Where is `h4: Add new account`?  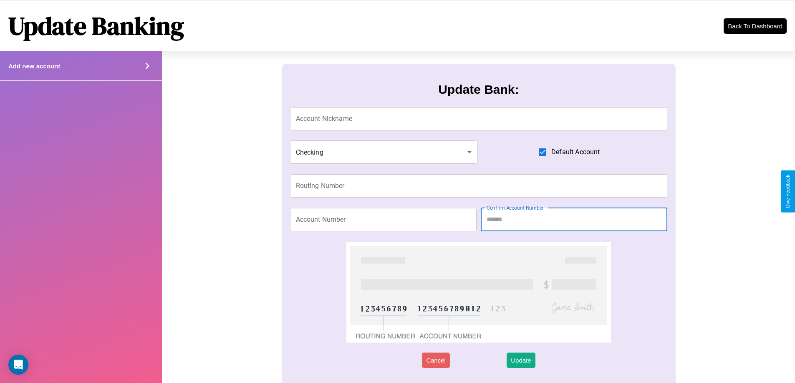
h4: Add new account is located at coordinates (34, 66).